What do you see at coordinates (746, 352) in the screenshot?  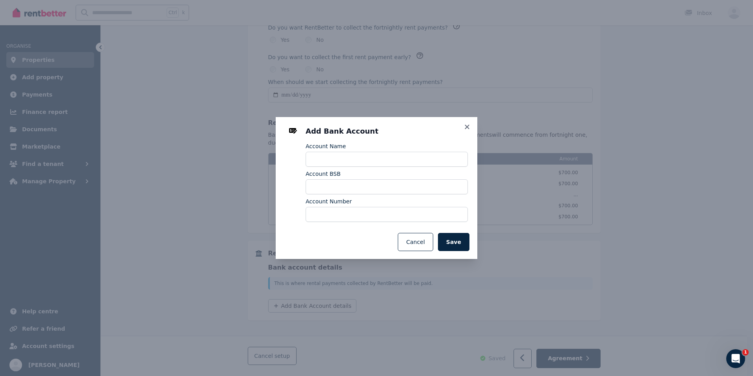 I see `span: 1` at bounding box center [746, 352].